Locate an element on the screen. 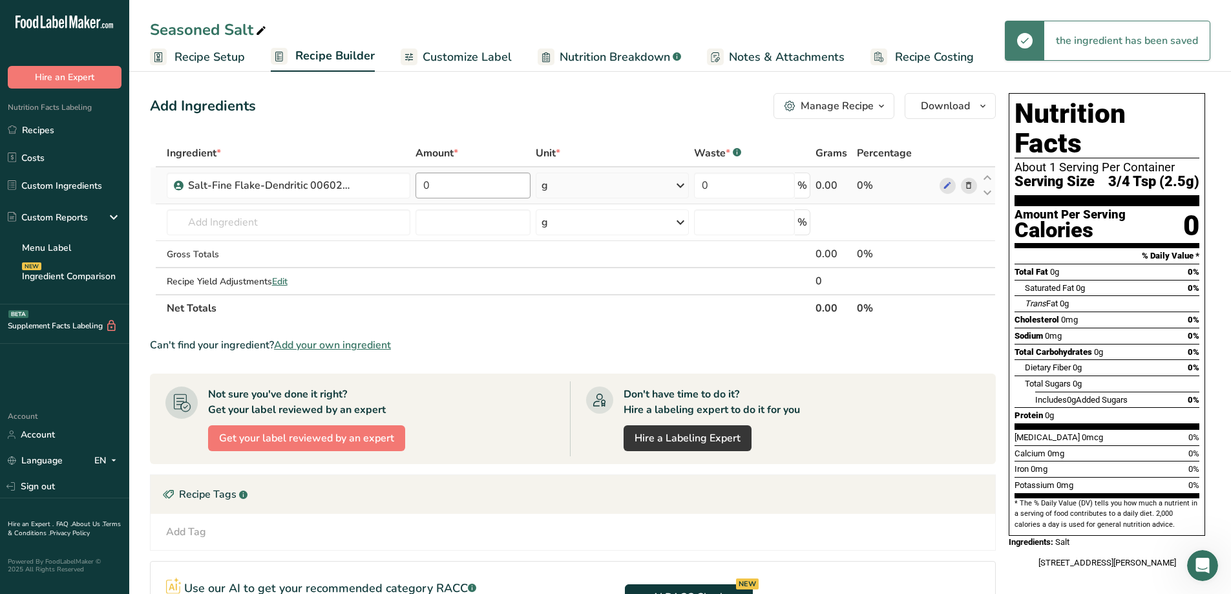 The width and height of the screenshot is (1231, 594). div: Gross Totals is located at coordinates (288, 254).